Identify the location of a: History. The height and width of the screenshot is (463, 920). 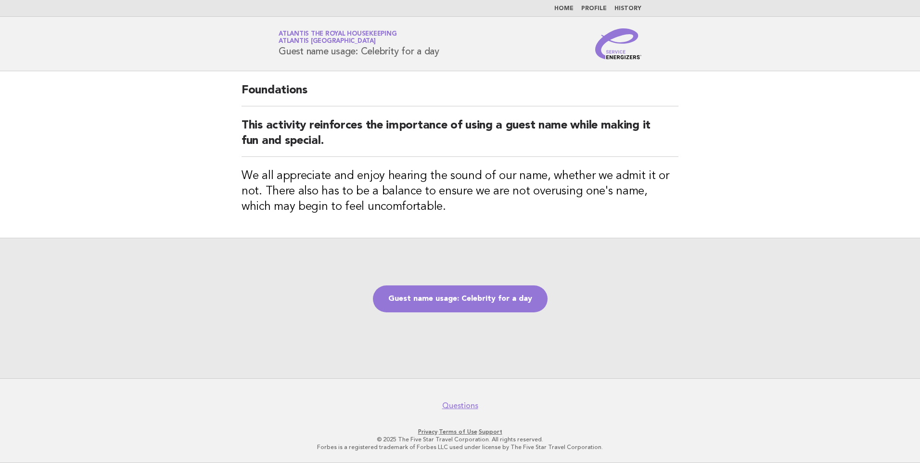
(628, 9).